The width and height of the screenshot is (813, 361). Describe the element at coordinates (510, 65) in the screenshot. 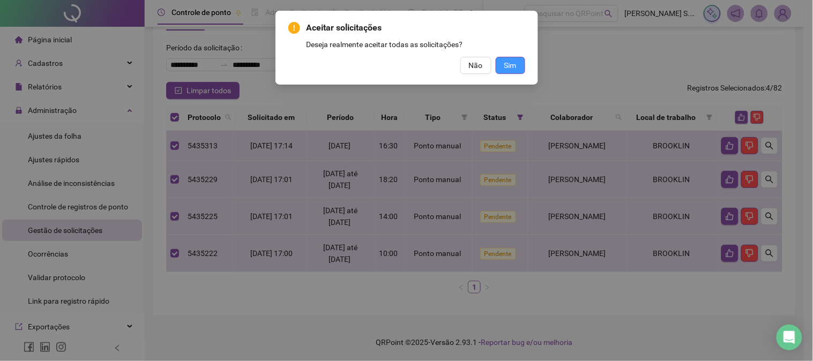

I see `button: Sim` at that location.